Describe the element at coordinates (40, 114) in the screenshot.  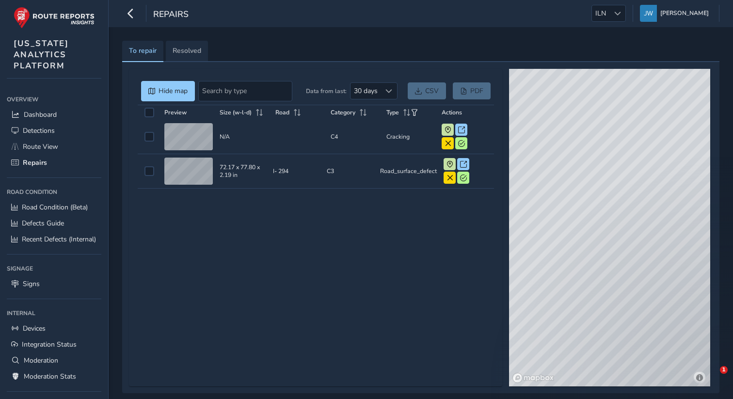
I see `span: Dashboard` at that location.